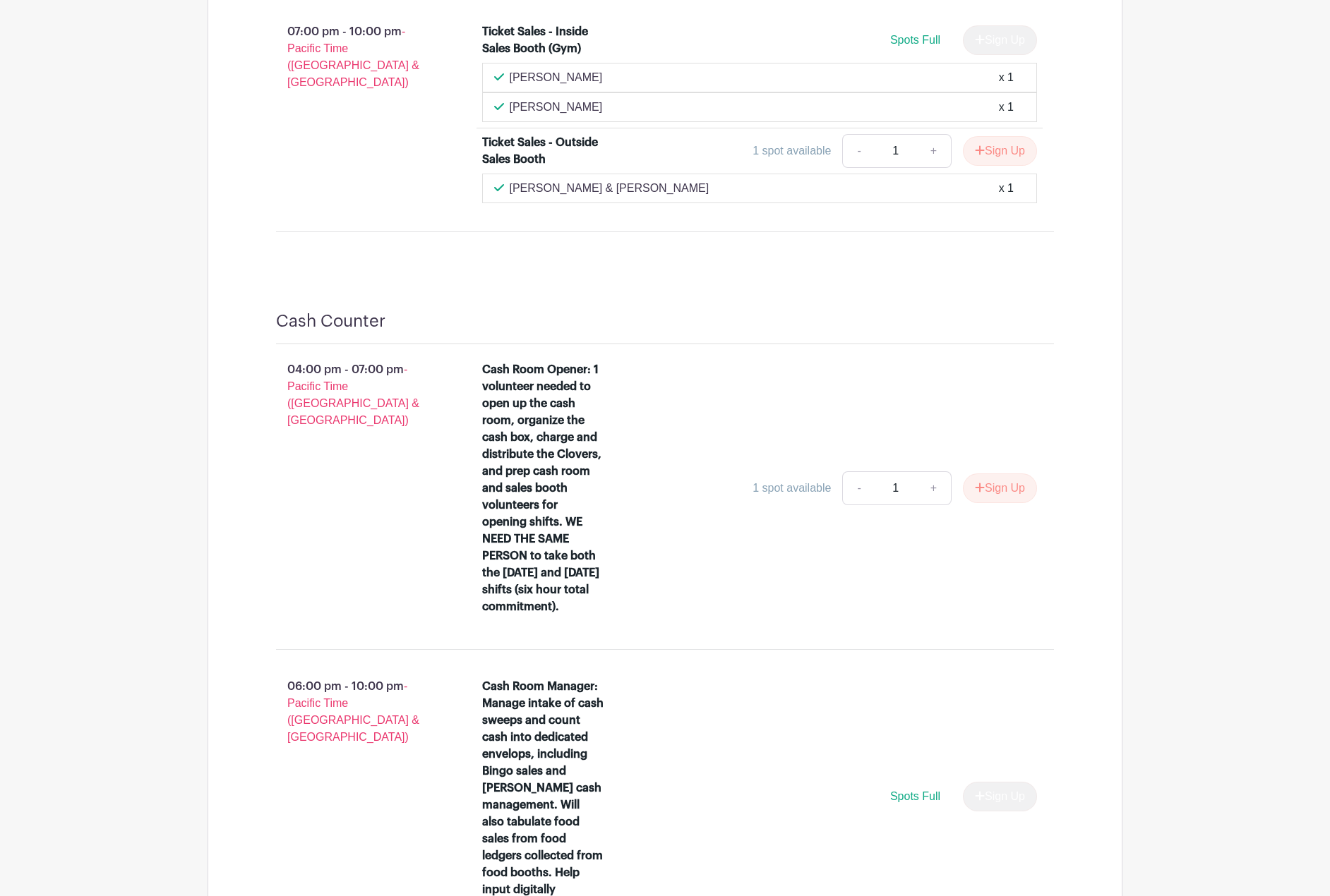  What do you see at coordinates (543, 488) in the screenshot?
I see `div: Cash Room Opener: 1 volunteer needed to open up the cash room, organize the cash box, charge and ...` at bounding box center [543, 488].